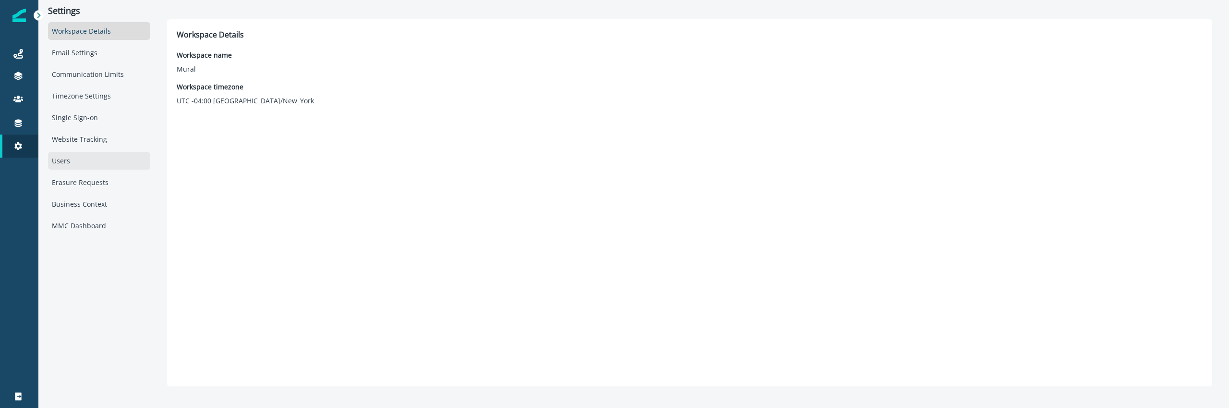  What do you see at coordinates (99, 96) in the screenshot?
I see `div: Timezone Settings` at bounding box center [99, 96].